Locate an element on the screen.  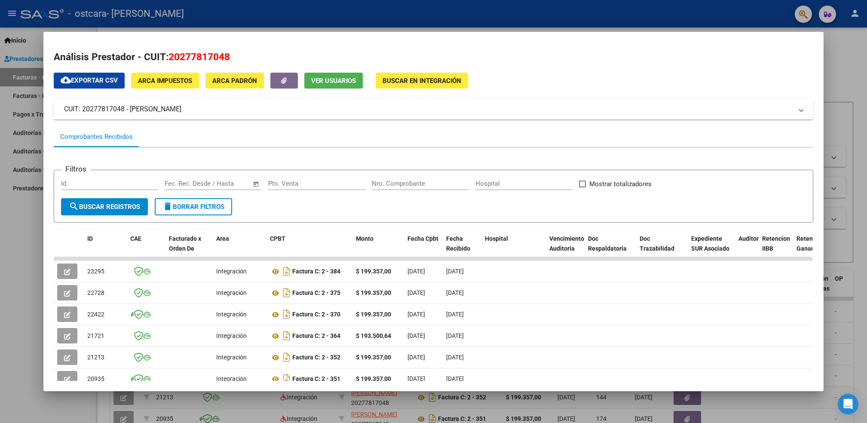
span: 21721 is located at coordinates (96, 336).